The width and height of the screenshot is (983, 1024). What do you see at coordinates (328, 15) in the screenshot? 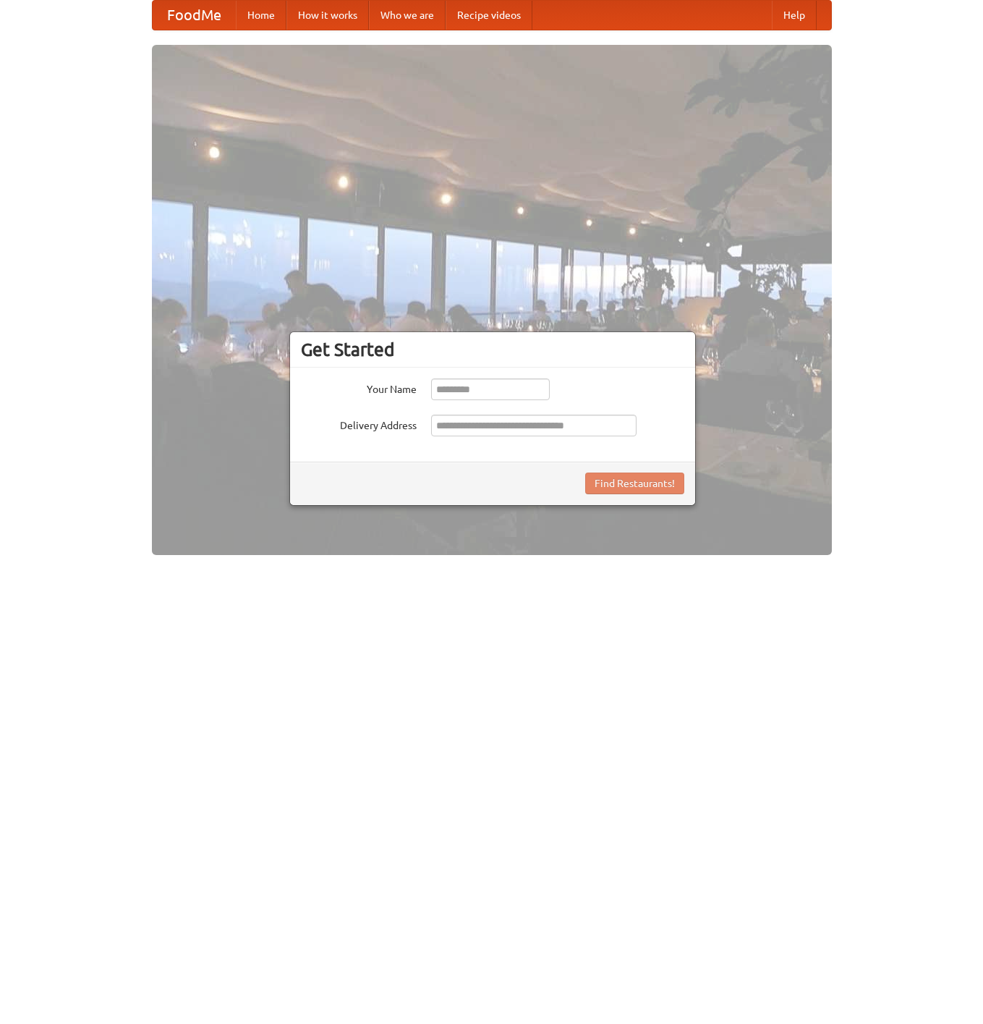
I see `a: How it works` at bounding box center [328, 15].